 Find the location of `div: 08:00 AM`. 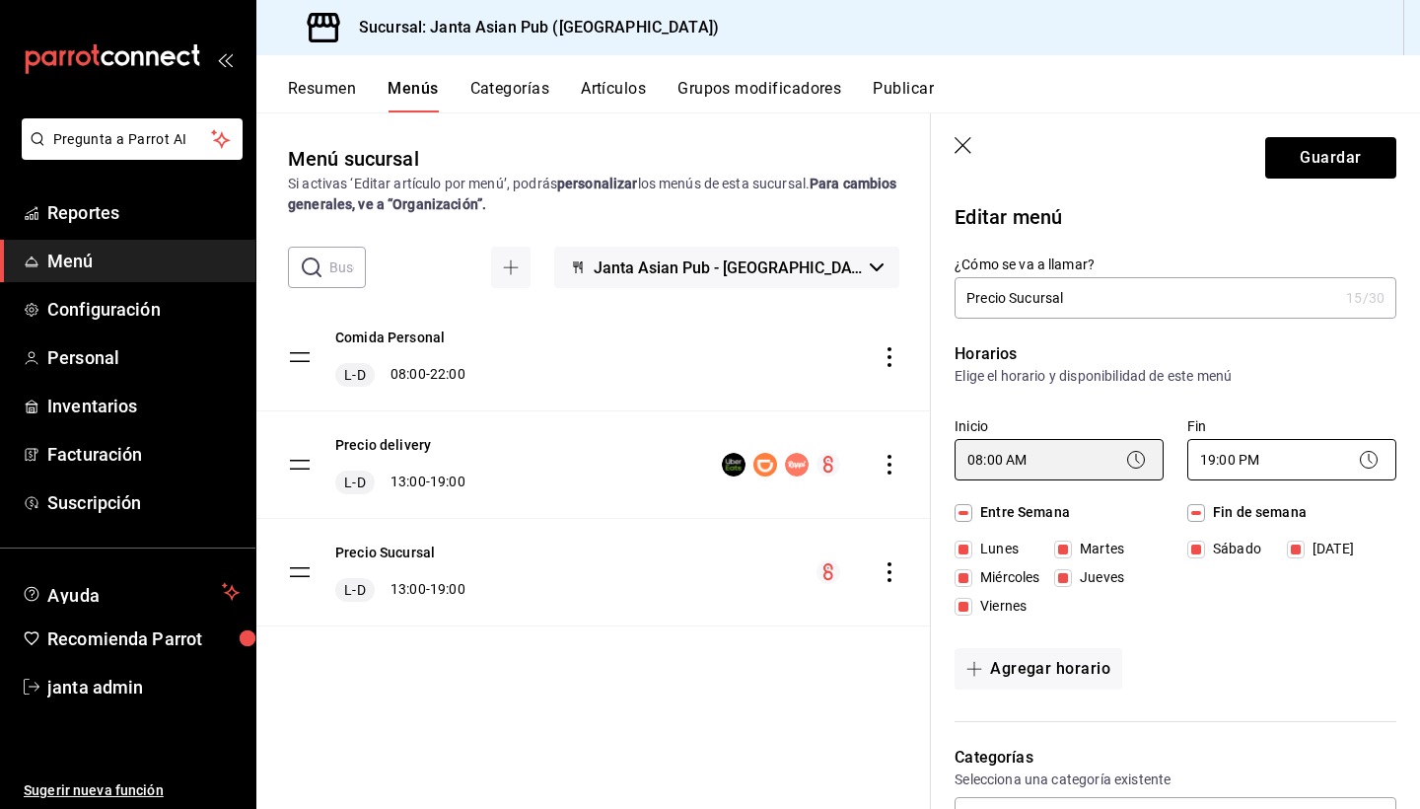

div: 08:00 AM is located at coordinates (1059, 460).